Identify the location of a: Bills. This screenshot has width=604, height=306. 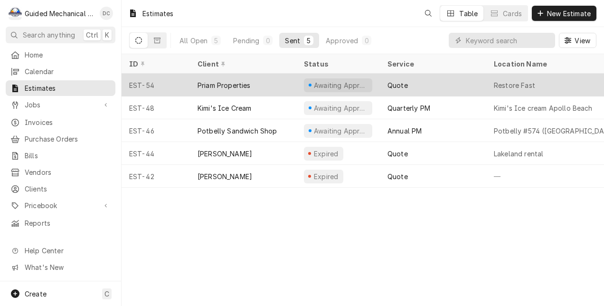
(60, 155).